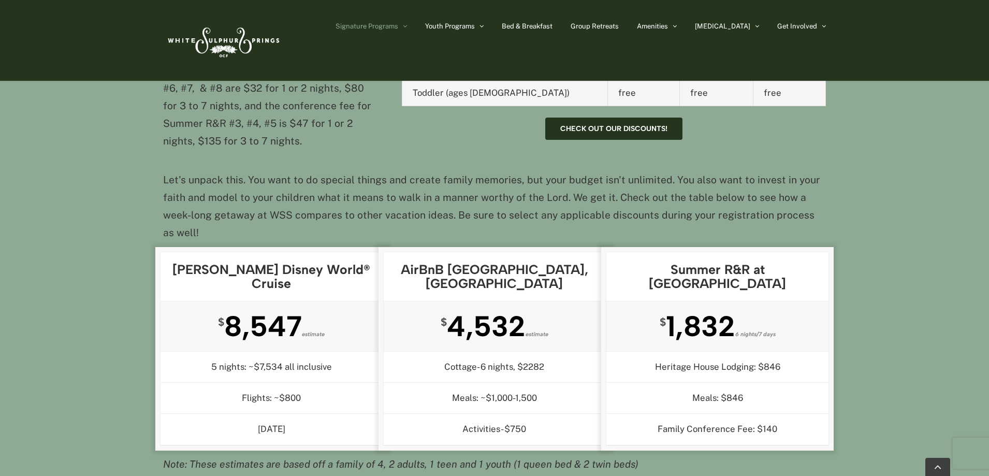 Image resolution: width=989 pixels, height=476 pixels. Describe the element at coordinates (652, 26) in the screenshot. I see `span: Amenities` at that location.